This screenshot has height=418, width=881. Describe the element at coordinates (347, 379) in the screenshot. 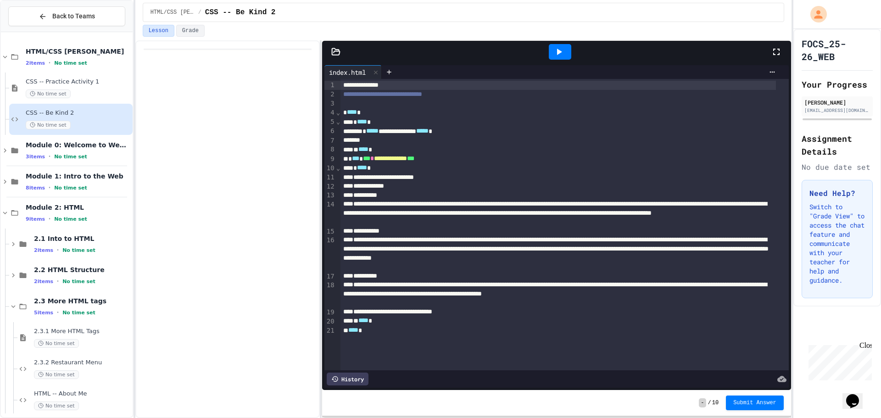

I see `div: History` at that location.